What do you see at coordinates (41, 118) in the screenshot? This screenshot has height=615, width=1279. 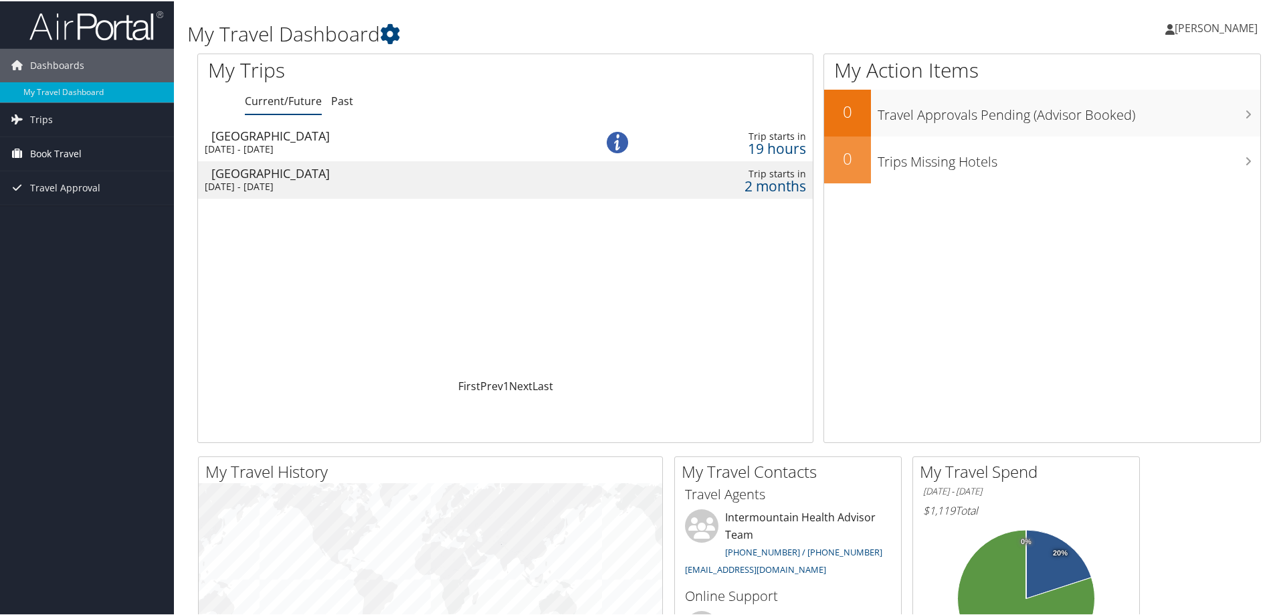 I see `span: Trips` at bounding box center [41, 118].